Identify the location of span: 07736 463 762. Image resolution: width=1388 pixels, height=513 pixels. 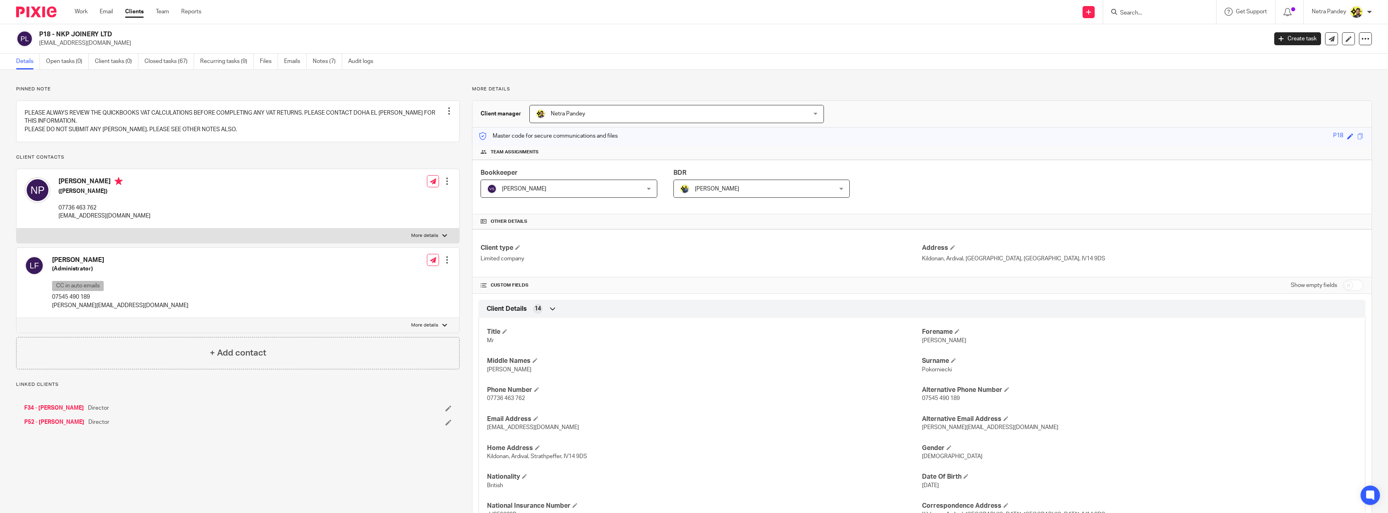
(506, 398).